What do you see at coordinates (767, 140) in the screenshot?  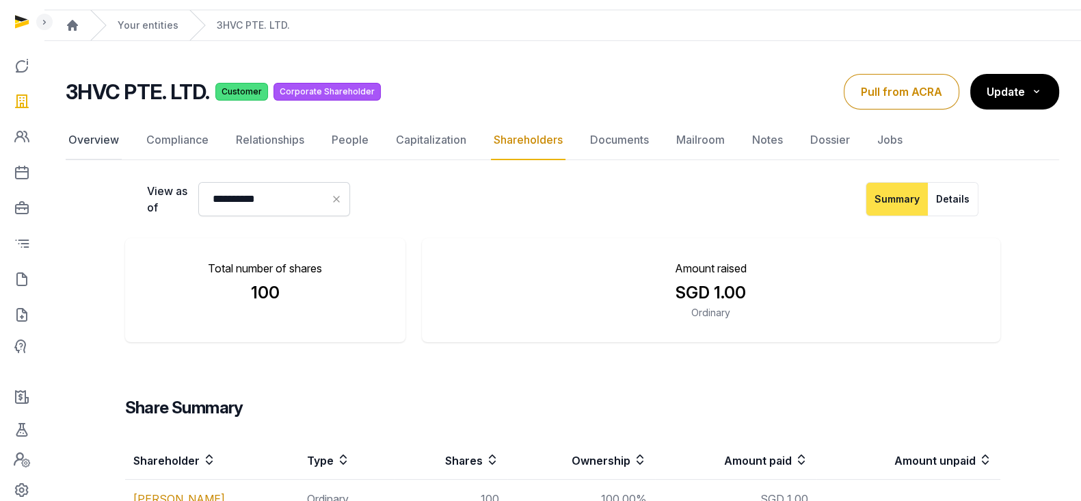 I see `a: Notes` at bounding box center [767, 140].